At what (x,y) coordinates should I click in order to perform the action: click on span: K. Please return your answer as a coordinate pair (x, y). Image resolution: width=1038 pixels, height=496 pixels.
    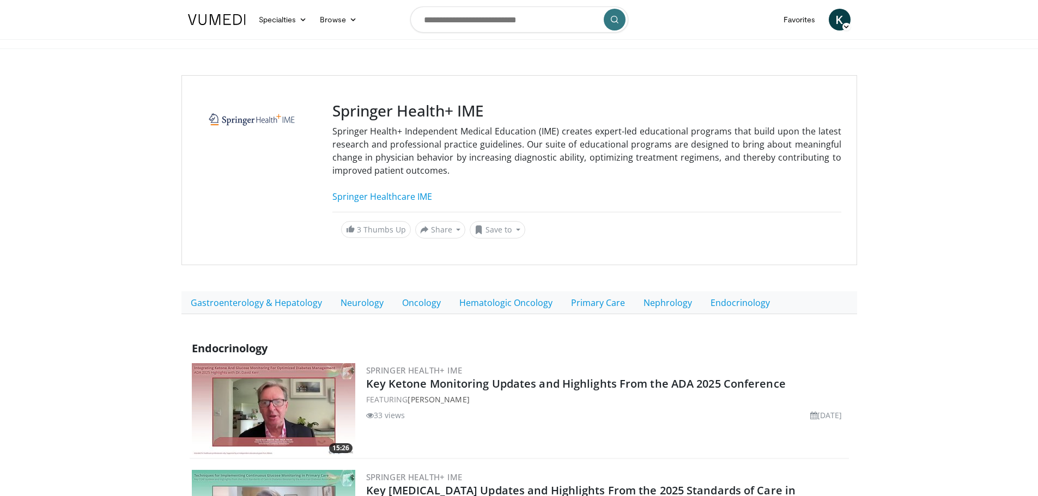
    Looking at the image, I should click on (840, 20).